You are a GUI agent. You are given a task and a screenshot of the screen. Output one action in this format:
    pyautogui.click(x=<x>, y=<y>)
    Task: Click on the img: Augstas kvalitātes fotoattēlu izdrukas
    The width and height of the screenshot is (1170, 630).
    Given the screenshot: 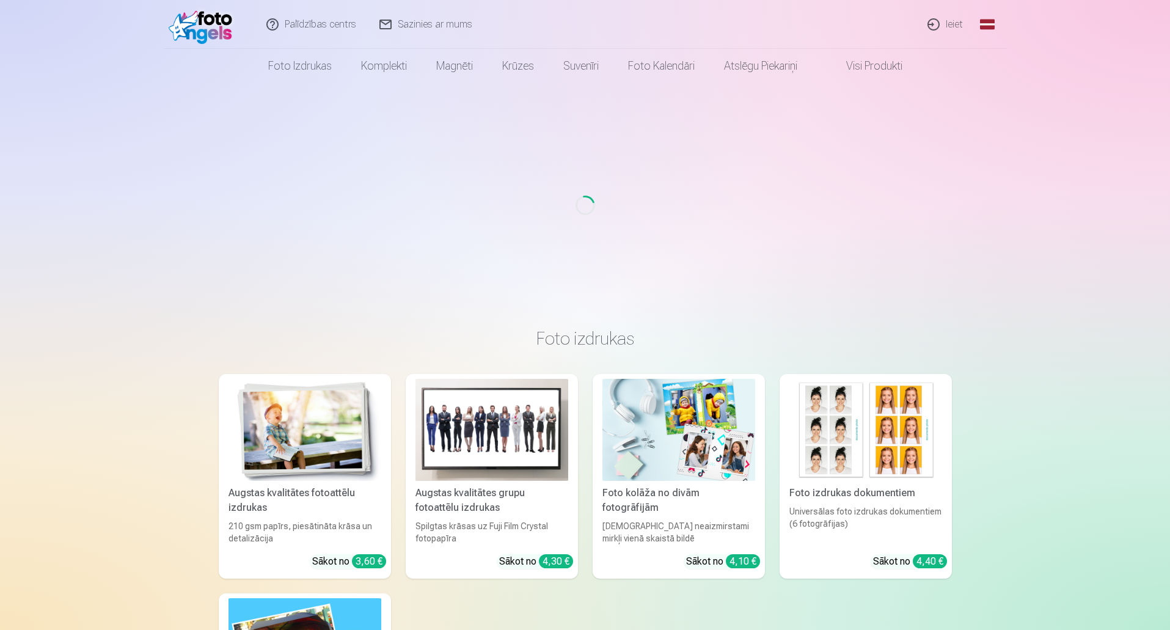 What is the action you would take?
    pyautogui.click(x=305, y=429)
    